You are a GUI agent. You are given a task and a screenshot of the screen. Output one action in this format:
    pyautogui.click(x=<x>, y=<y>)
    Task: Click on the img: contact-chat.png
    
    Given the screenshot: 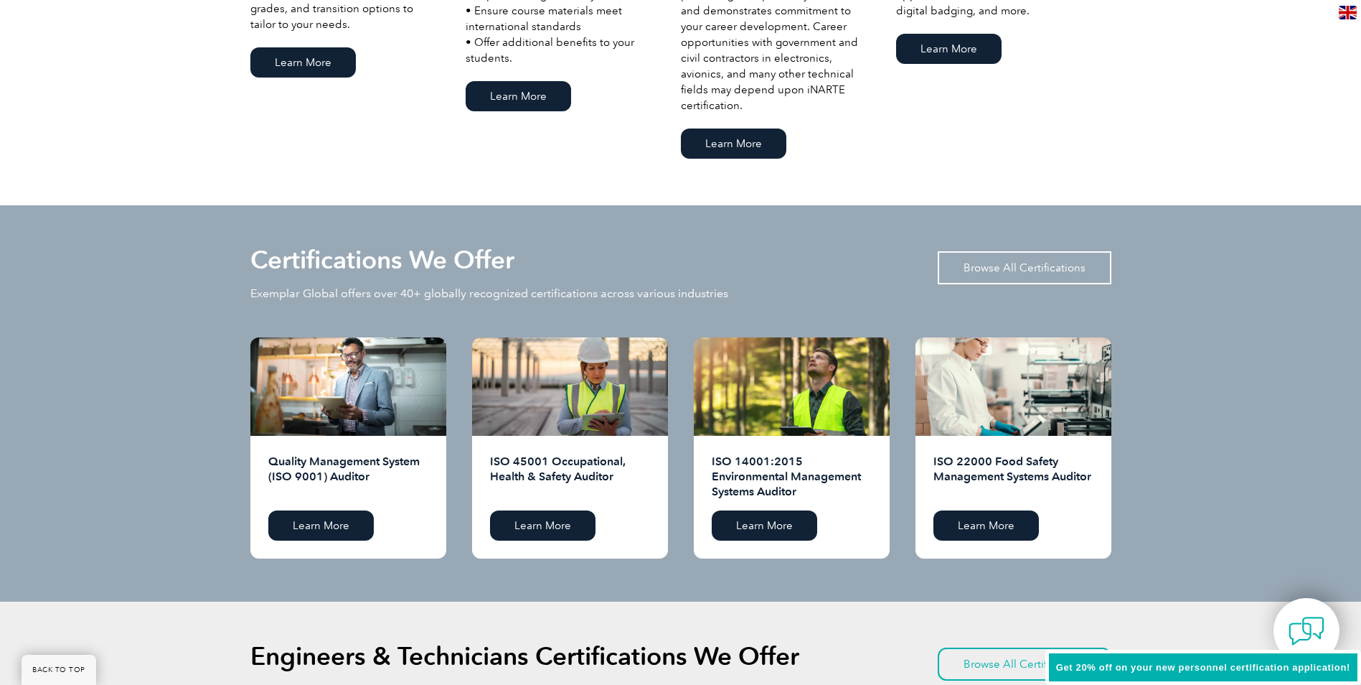 What is the action you would take?
    pyautogui.click(x=1307, y=631)
    